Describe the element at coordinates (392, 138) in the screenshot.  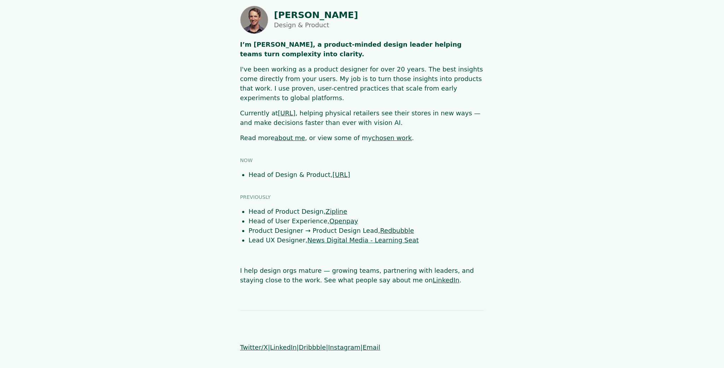
I see `a: chosen work` at that location.